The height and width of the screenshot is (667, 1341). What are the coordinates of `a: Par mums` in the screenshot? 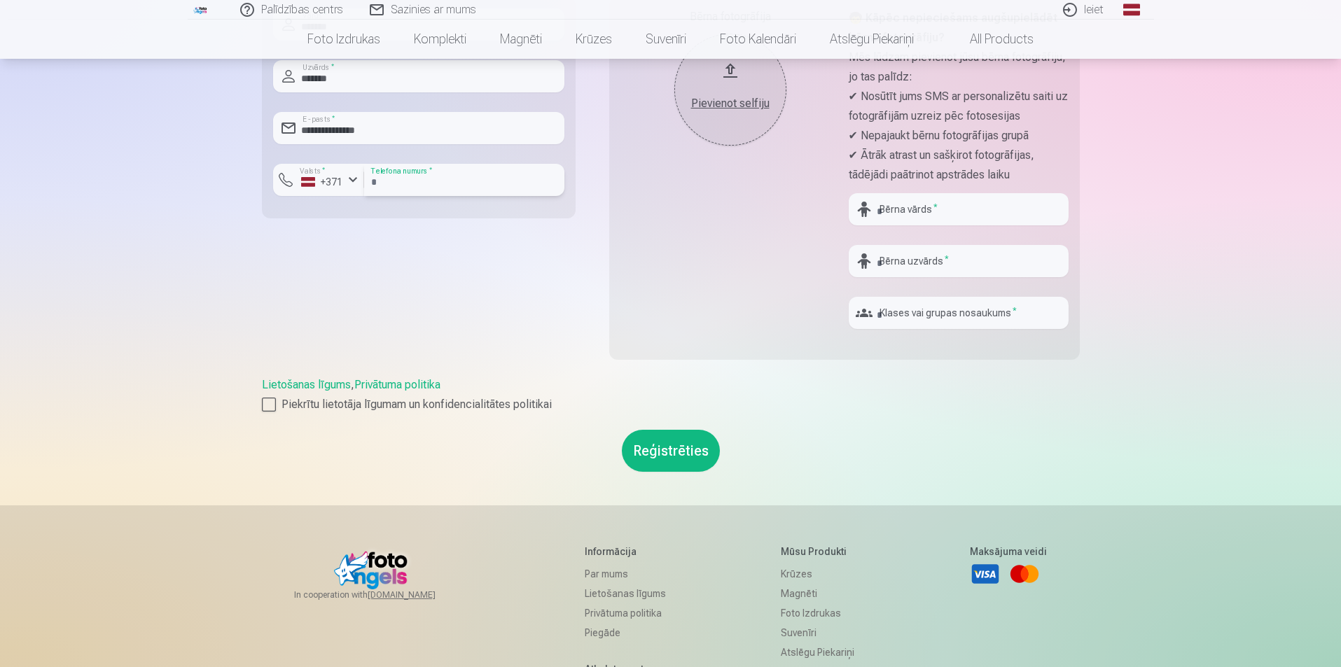 It's located at (625, 574).